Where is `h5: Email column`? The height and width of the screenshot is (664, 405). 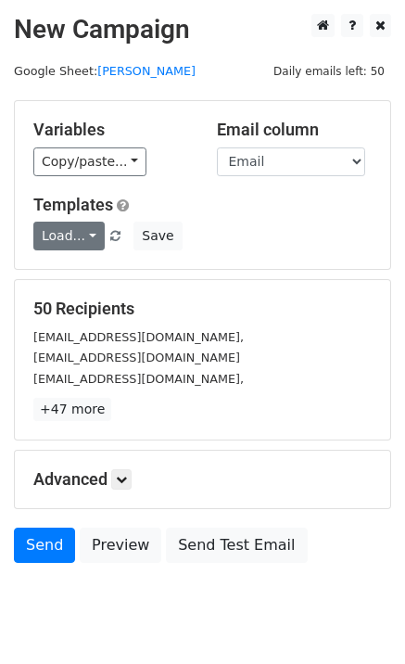 h5: Email column is located at coordinates (295, 130).